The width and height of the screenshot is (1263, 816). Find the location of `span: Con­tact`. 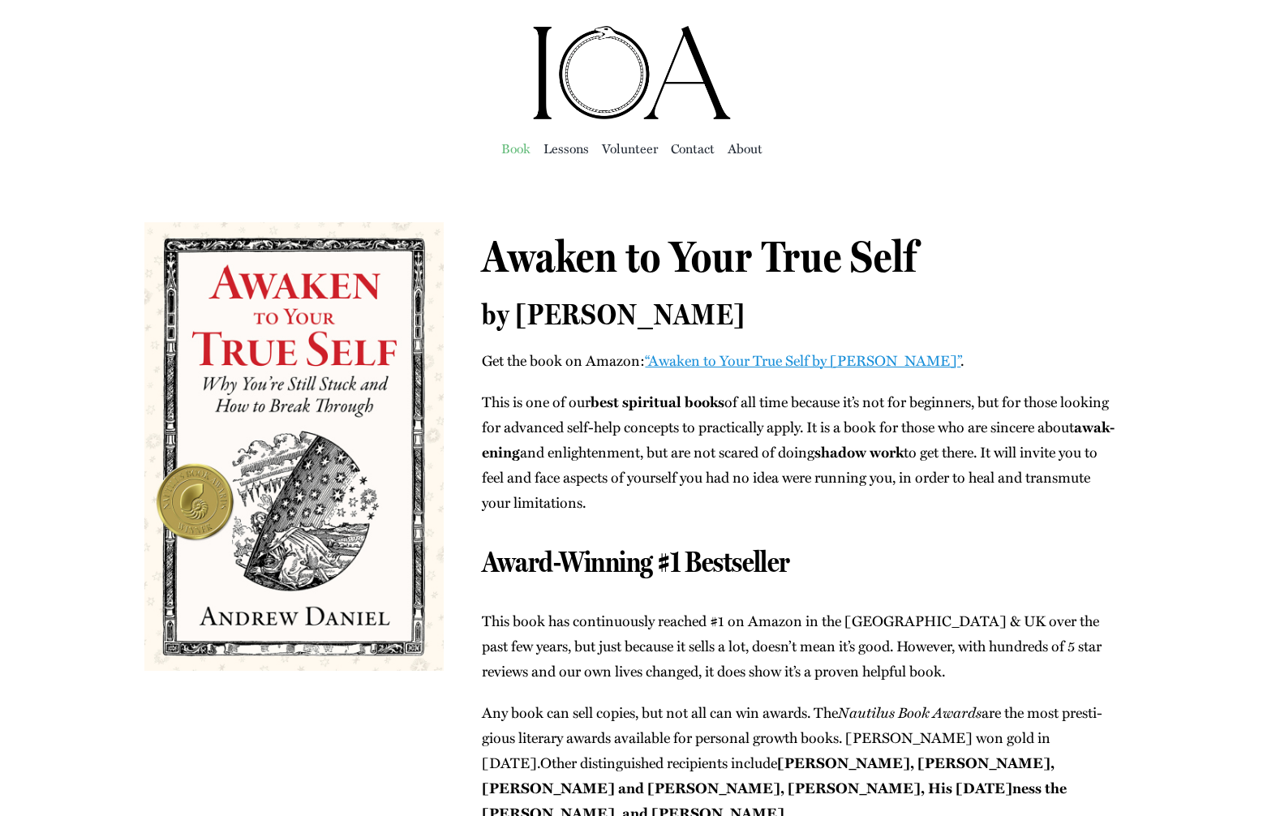

span: Con­tact is located at coordinates (693, 149).